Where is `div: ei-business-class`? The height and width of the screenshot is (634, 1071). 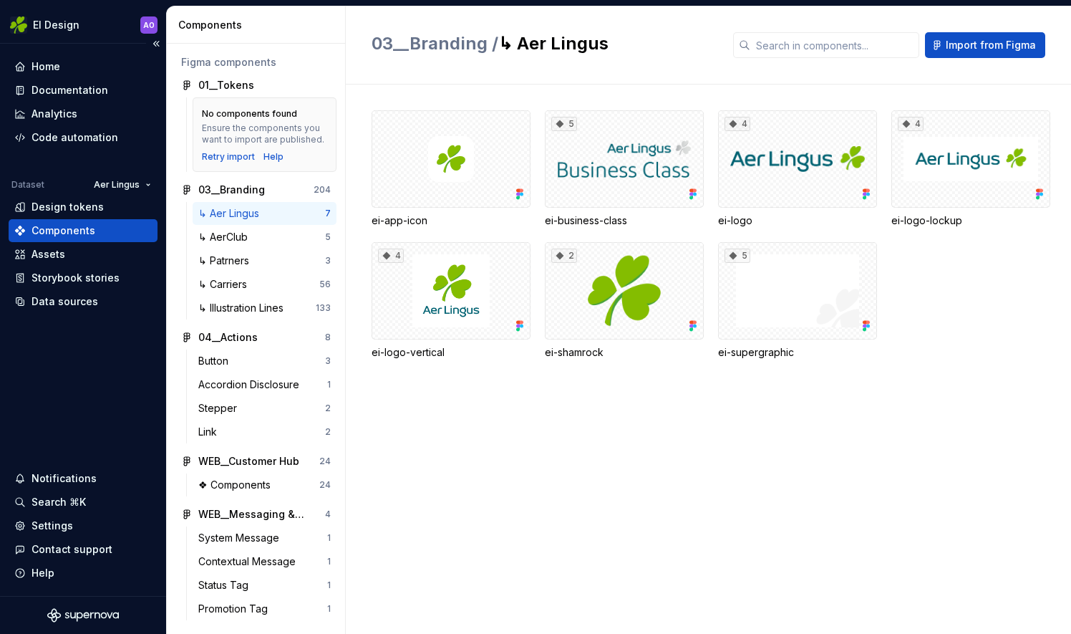 div: ei-business-class is located at coordinates (624, 221).